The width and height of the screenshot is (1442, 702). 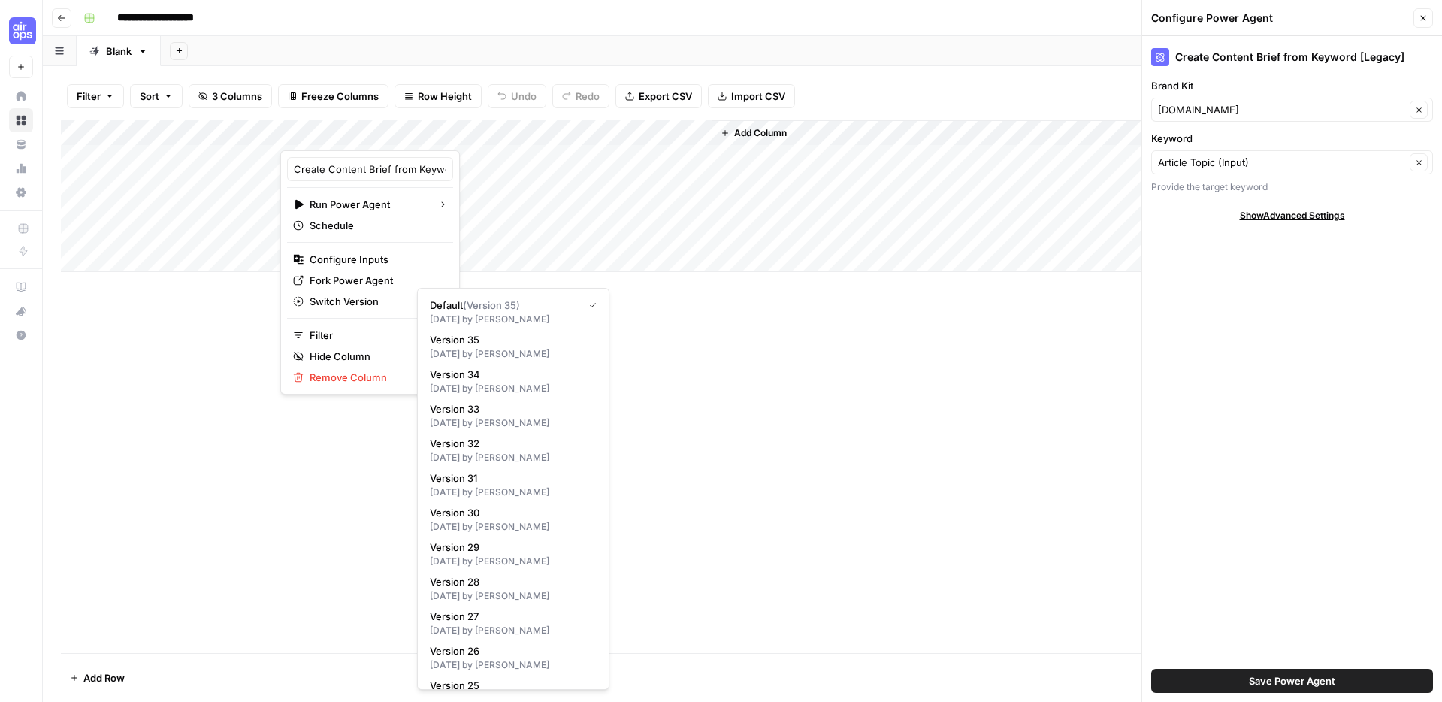 What do you see at coordinates (503, 305) in the screenshot?
I see `span: Default` at bounding box center [503, 305].